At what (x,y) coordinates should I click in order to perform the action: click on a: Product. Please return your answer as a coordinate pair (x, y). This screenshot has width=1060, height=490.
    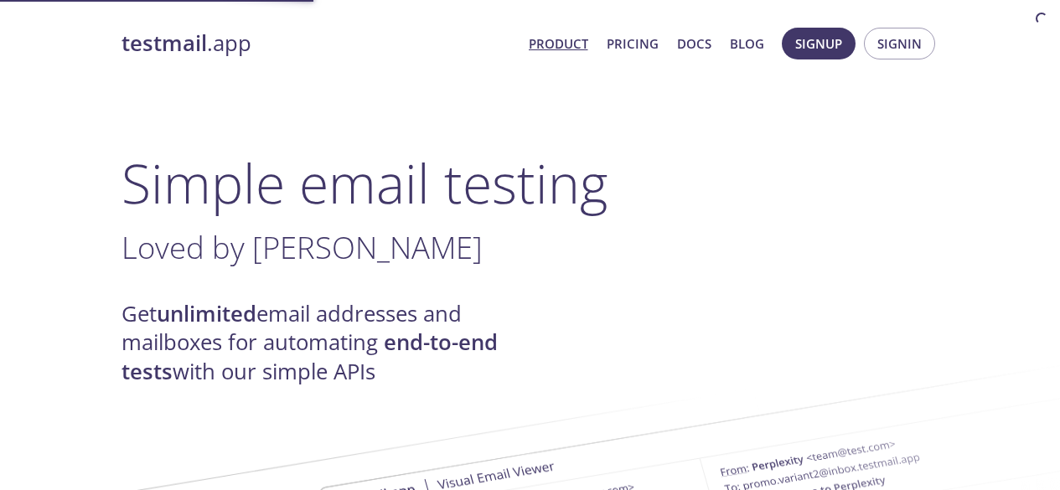
    Looking at the image, I should click on (558, 44).